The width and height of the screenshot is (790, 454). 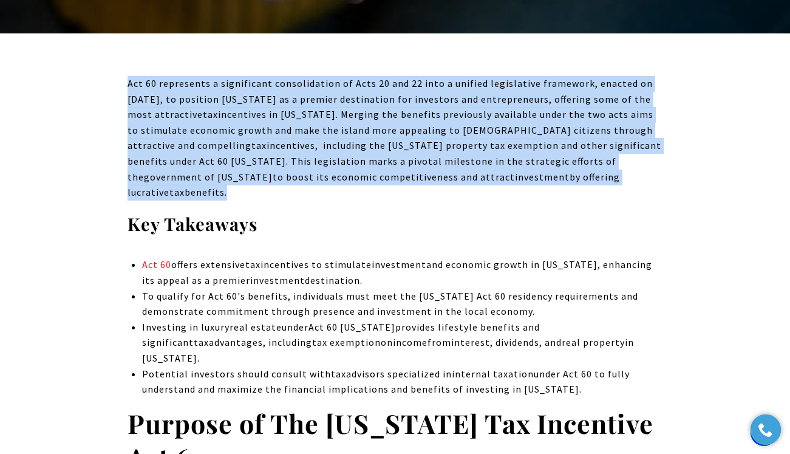 I want to click on span: , dividends, and, so click(x=526, y=342).